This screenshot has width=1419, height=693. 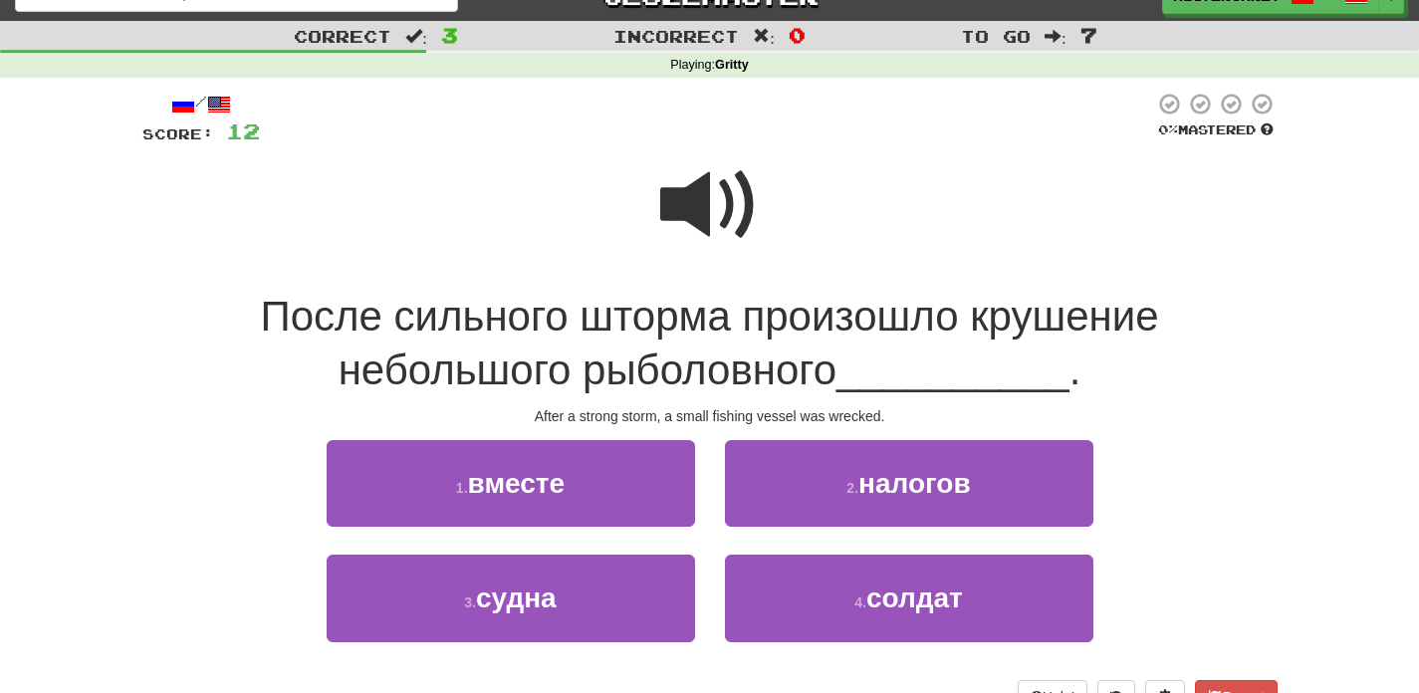 I want to click on small: 2 ., so click(x=852, y=488).